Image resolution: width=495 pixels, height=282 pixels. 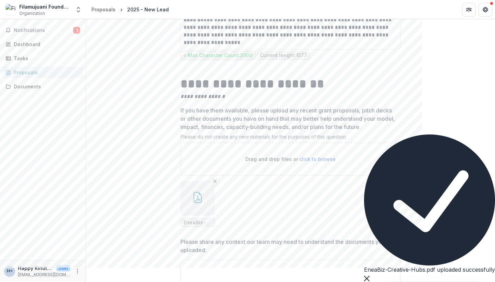 What do you see at coordinates (77, 30) in the screenshot?
I see `span: 1` at bounding box center [77, 30].